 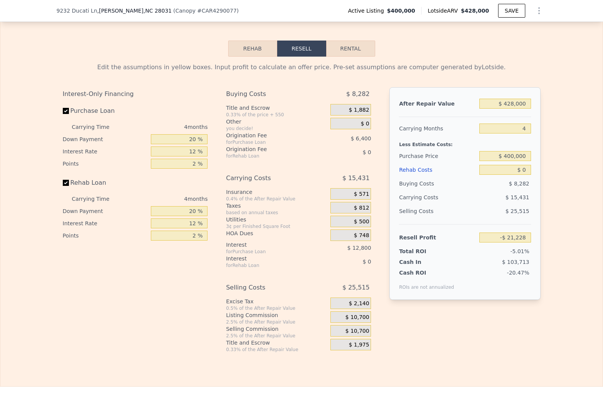 I want to click on button: Show Options, so click(x=539, y=11).